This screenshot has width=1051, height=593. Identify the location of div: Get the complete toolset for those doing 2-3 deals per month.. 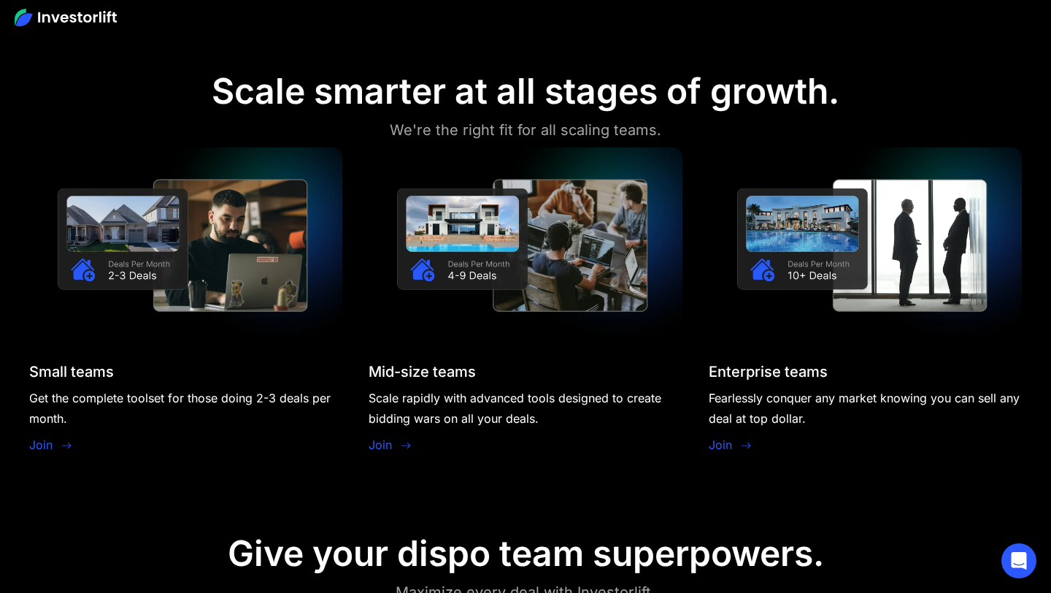
(185, 408).